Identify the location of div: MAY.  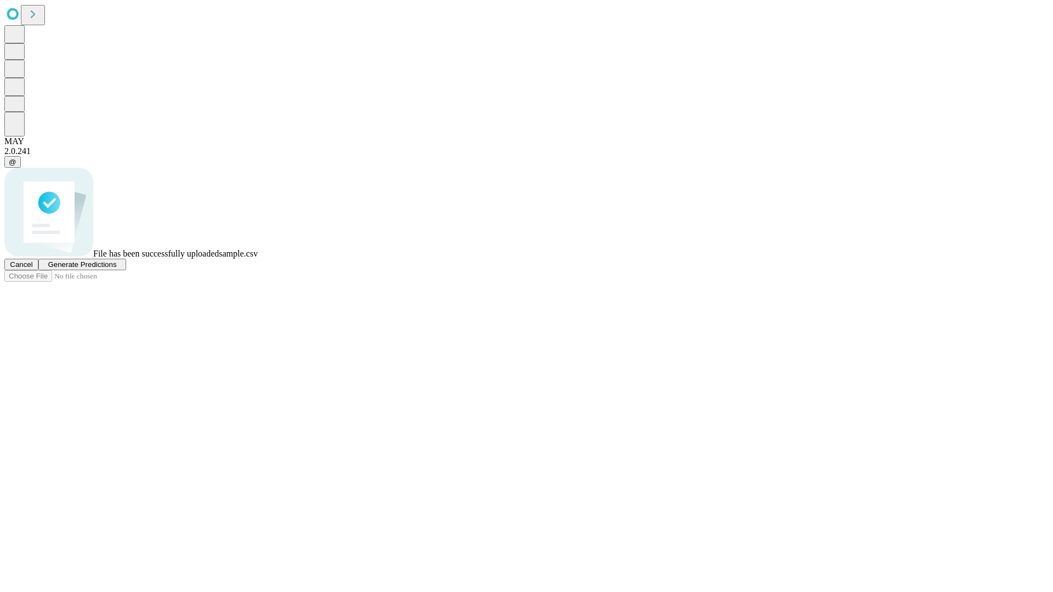
(526, 141).